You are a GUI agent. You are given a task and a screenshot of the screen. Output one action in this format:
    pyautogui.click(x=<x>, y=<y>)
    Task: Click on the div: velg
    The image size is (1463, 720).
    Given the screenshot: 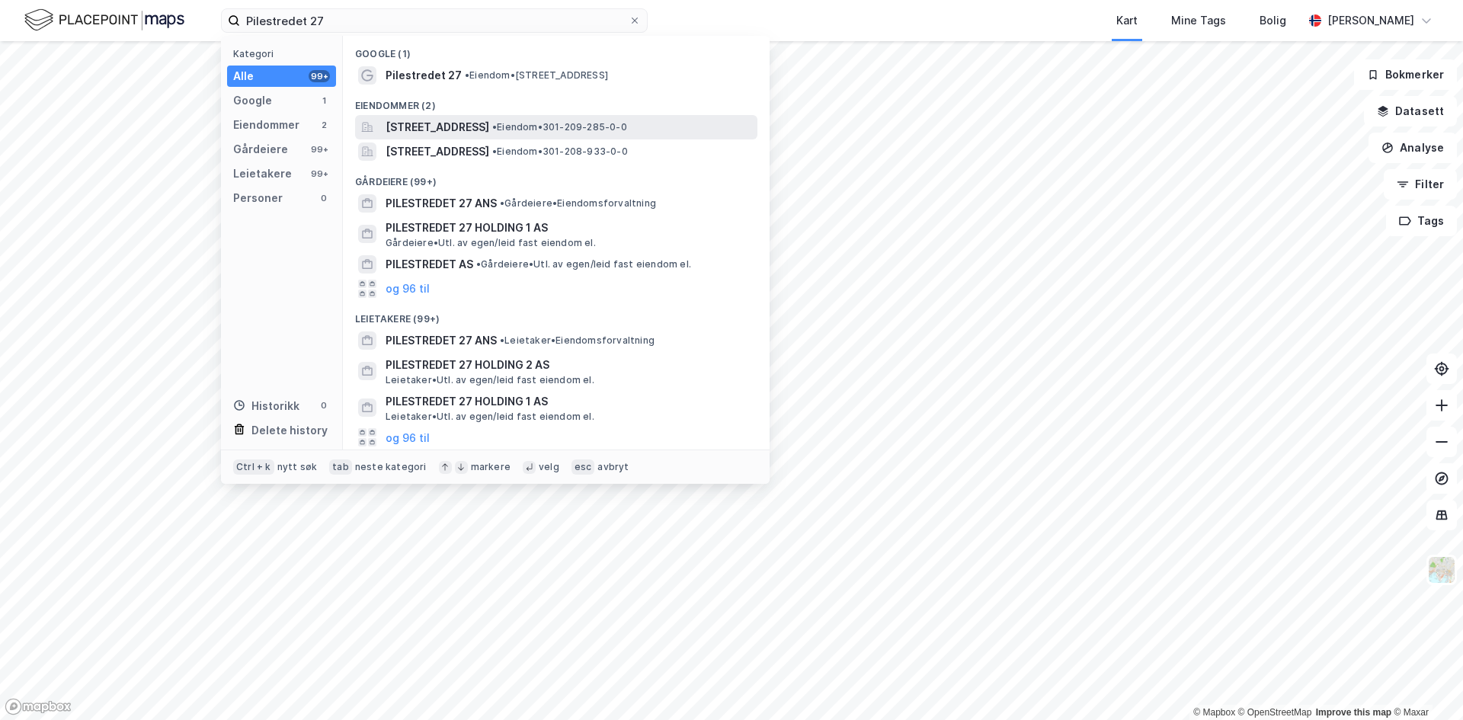 What is the action you would take?
    pyautogui.click(x=549, y=467)
    